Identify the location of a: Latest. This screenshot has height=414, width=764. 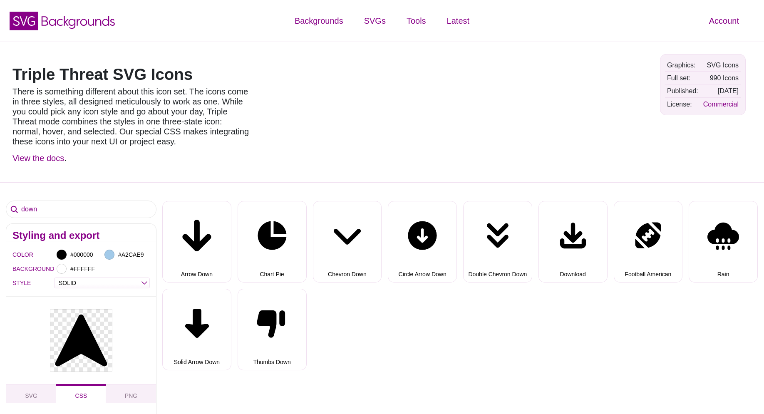
(458, 21).